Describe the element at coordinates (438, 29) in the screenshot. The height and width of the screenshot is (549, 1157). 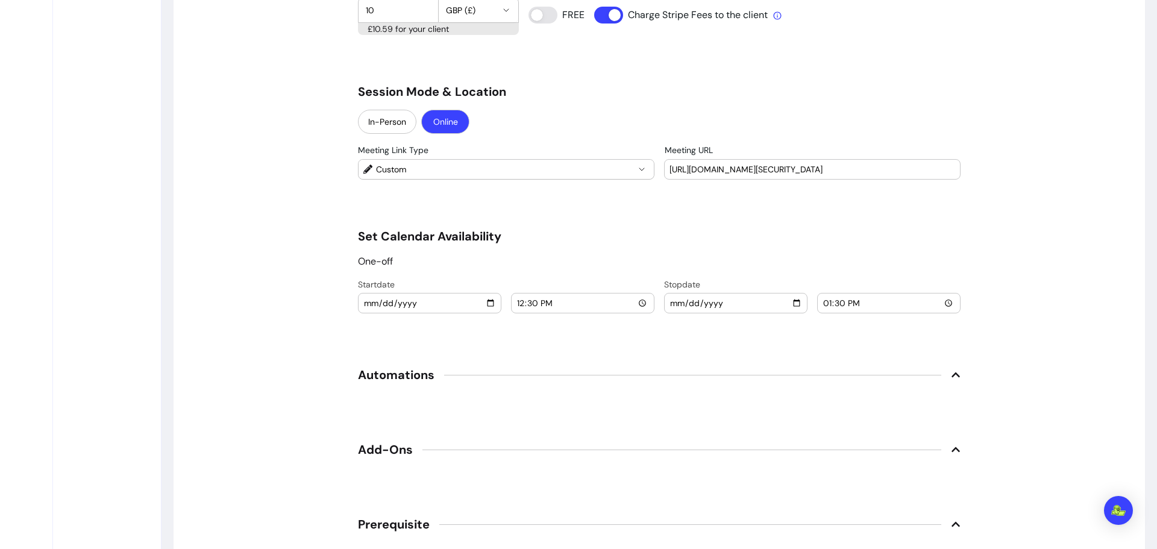
I see `div: £10.59 for your client` at that location.